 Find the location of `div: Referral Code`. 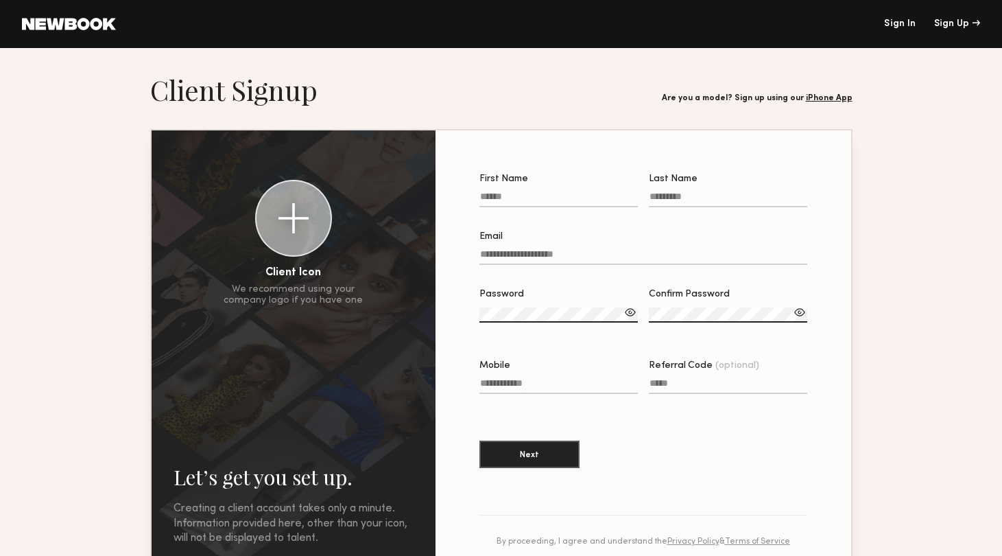

div: Referral Code is located at coordinates (728, 366).